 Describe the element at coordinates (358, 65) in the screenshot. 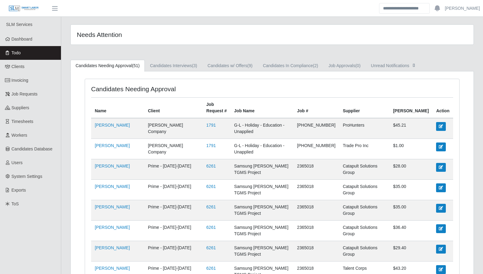

I see `span: (0)` at that location.